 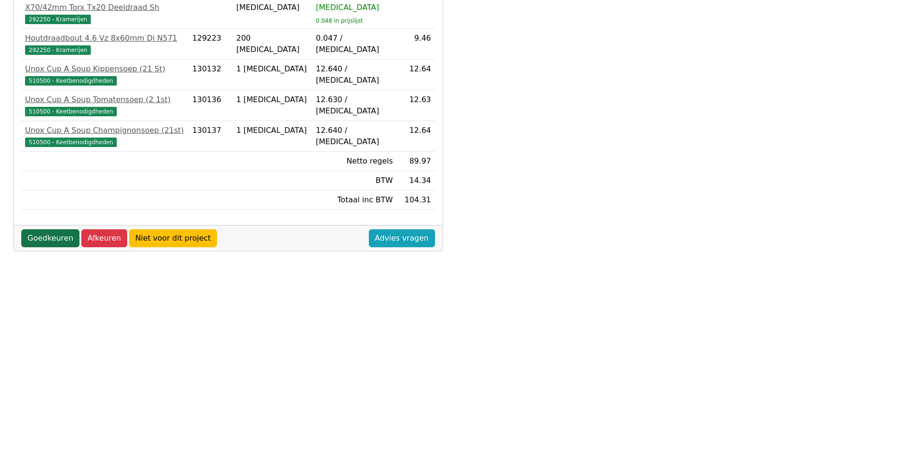 I want to click on a: Niet voor dit project, so click(x=173, y=238).